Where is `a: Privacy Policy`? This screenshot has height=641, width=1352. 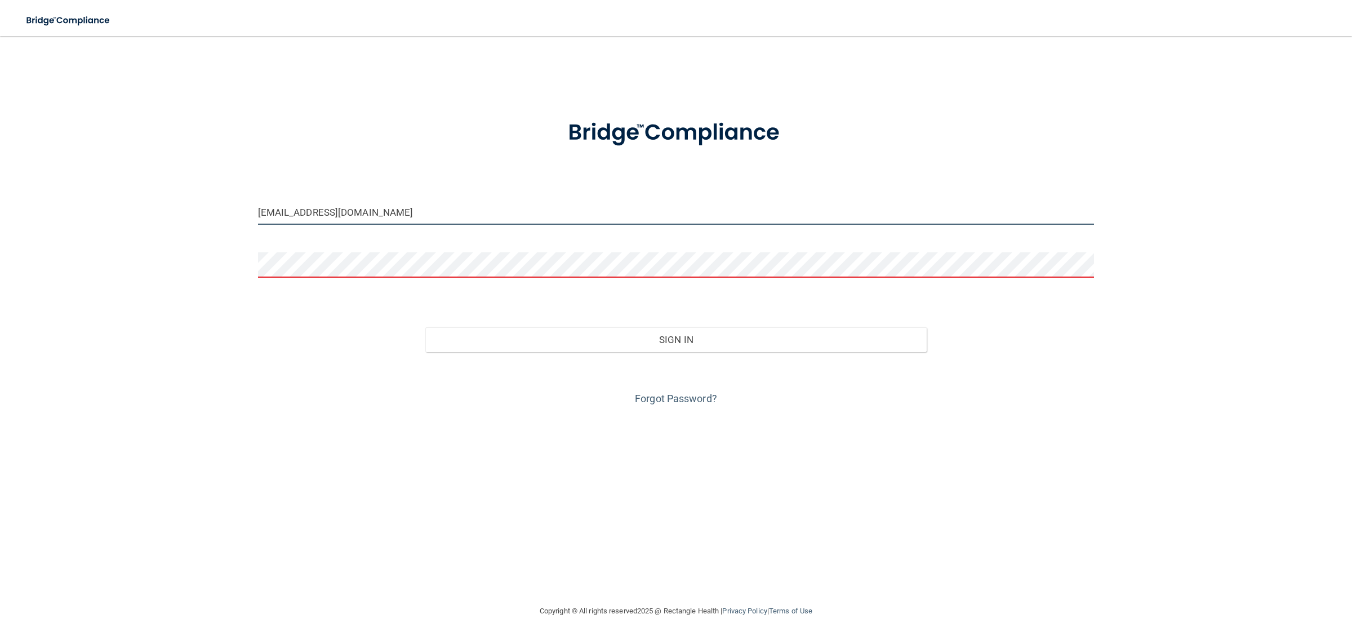 a: Privacy Policy is located at coordinates (744, 611).